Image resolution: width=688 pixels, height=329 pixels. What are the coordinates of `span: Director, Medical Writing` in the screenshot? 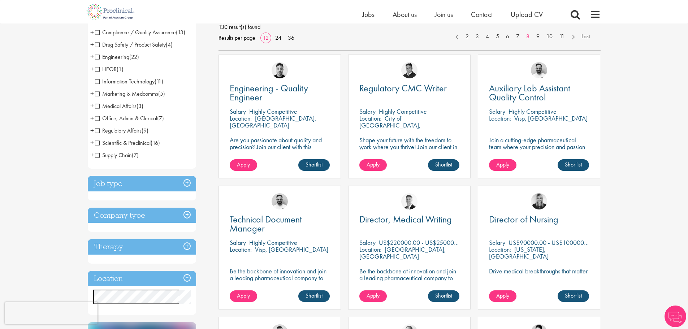 It's located at (406, 219).